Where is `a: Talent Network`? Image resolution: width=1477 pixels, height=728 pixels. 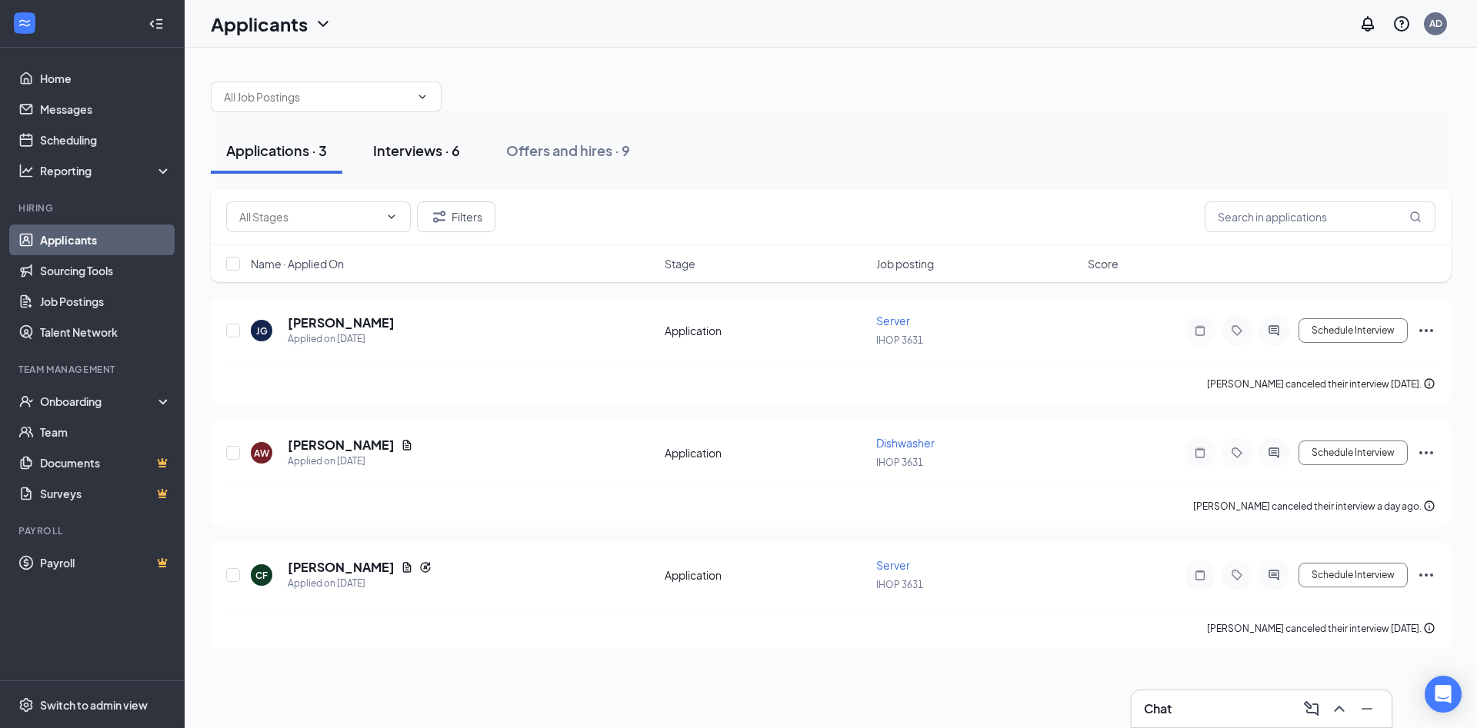 a: Talent Network is located at coordinates (105, 332).